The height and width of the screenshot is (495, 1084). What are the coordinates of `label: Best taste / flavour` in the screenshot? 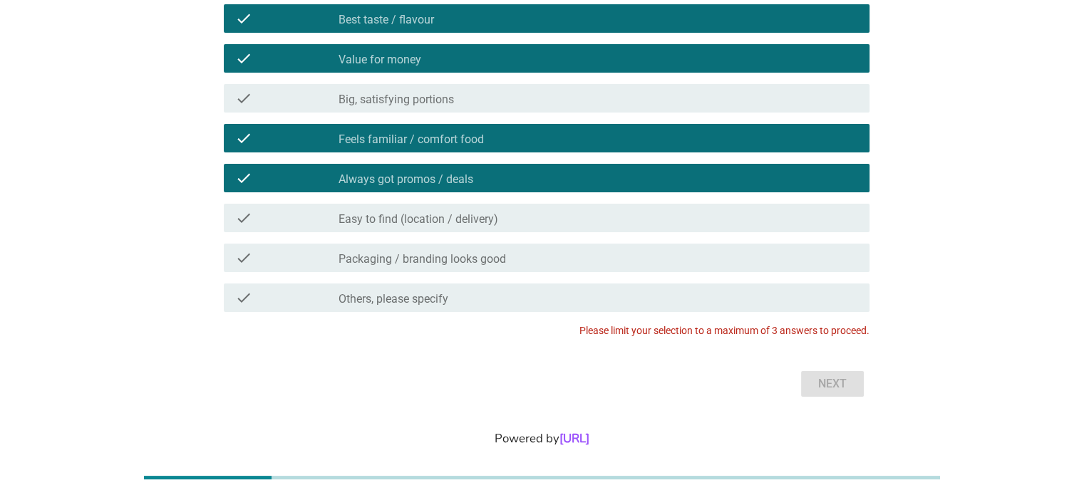 It's located at (386, 20).